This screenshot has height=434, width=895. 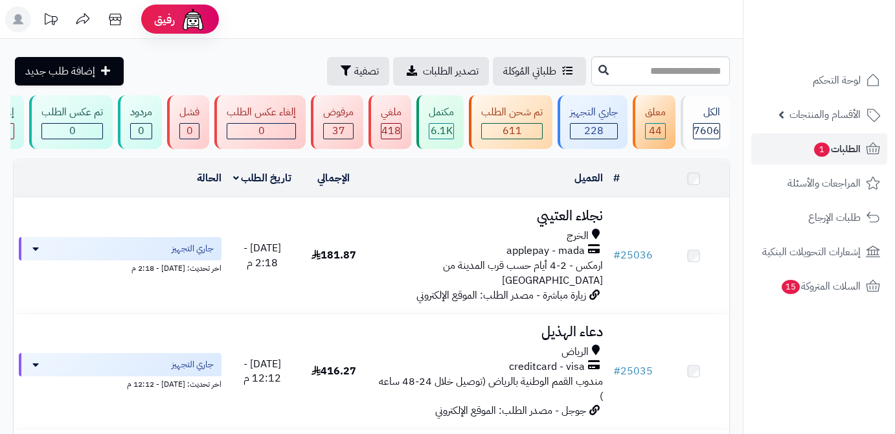 I want to click on span: الطلبات, so click(x=837, y=149).